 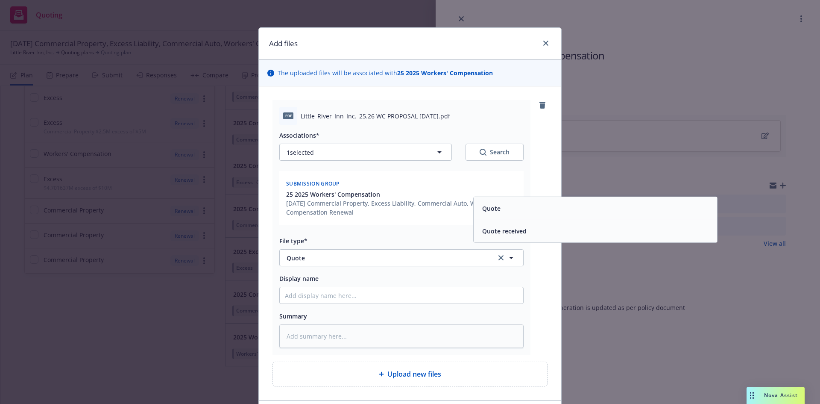 I want to click on span: Quote, so click(x=491, y=208).